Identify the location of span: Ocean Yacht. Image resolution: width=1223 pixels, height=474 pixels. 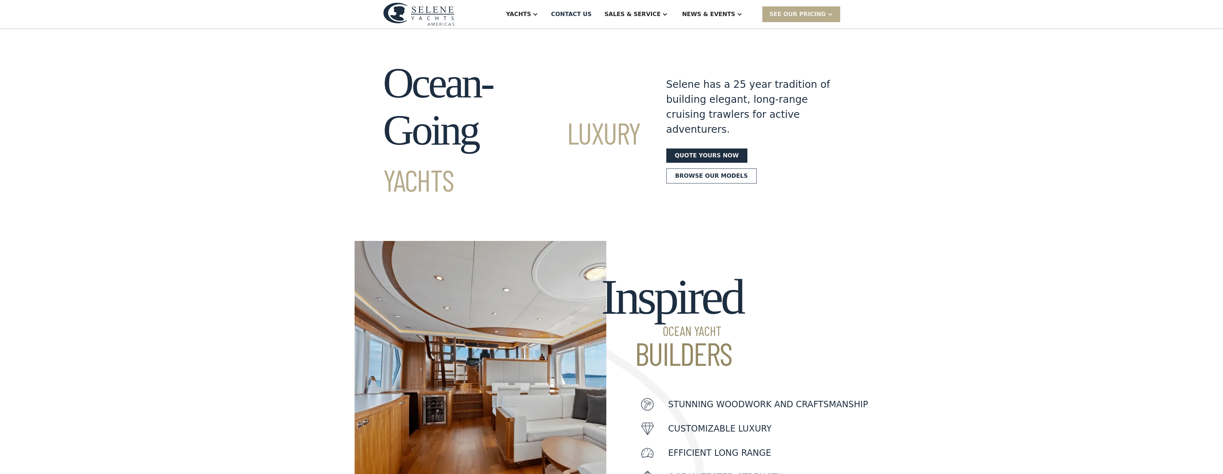
(672, 331).